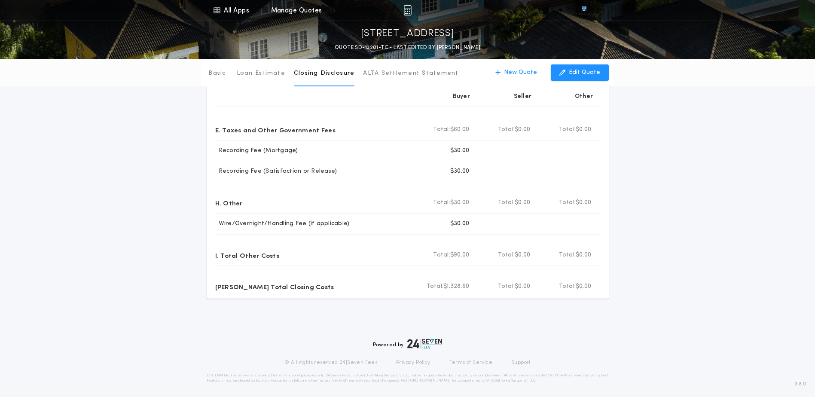 The width and height of the screenshot is (815, 397). I want to click on span: $60.00, so click(459, 130).